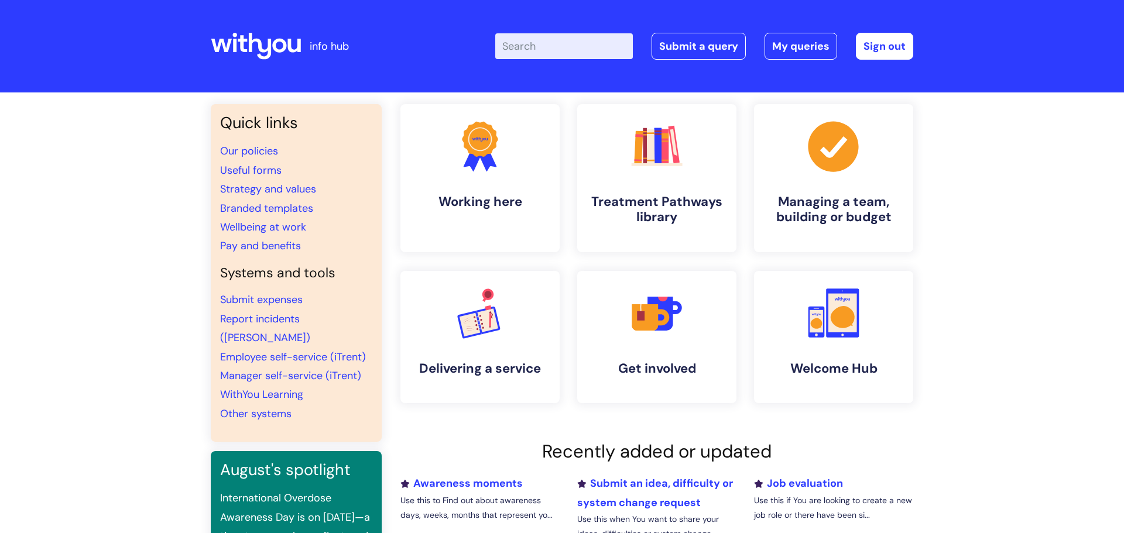  What do you see at coordinates (261, 300) in the screenshot?
I see `a: Submit expenses` at bounding box center [261, 300].